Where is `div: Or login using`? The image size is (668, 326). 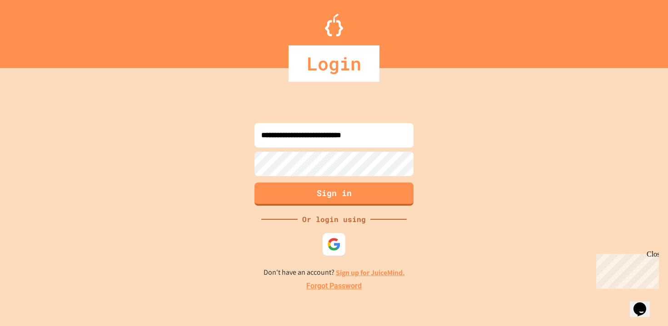 div: Or login using is located at coordinates (334, 219).